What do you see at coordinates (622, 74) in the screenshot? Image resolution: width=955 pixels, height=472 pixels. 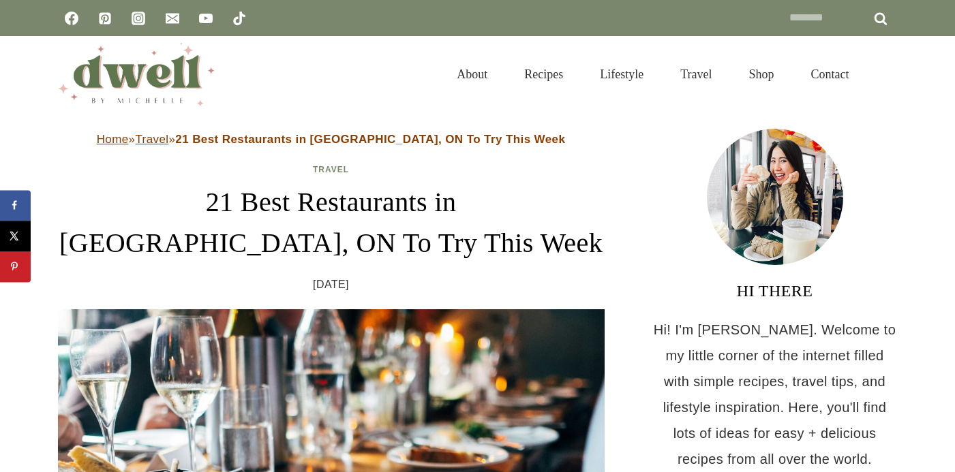 I see `a: Lifestyle` at bounding box center [622, 74].